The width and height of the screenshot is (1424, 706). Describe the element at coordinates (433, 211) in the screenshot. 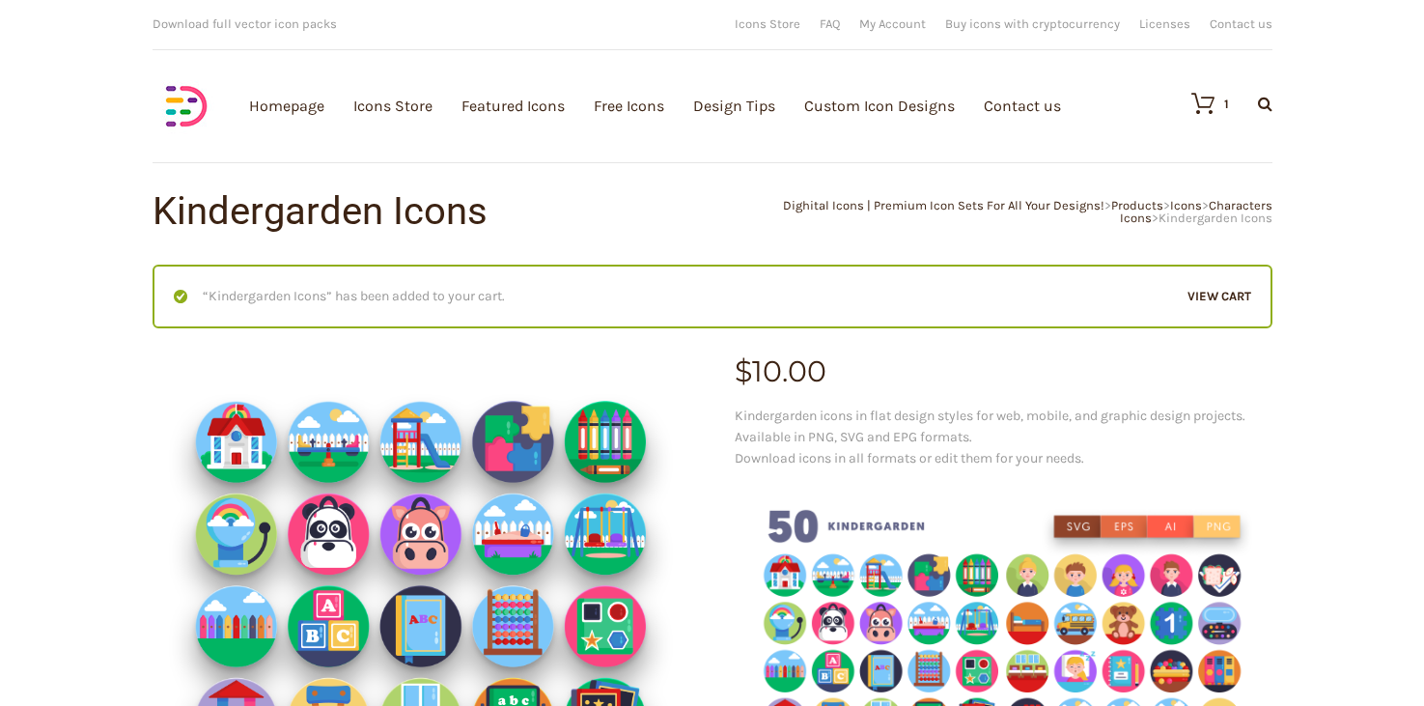

I see `h1: Kindergarden Icons` at that location.